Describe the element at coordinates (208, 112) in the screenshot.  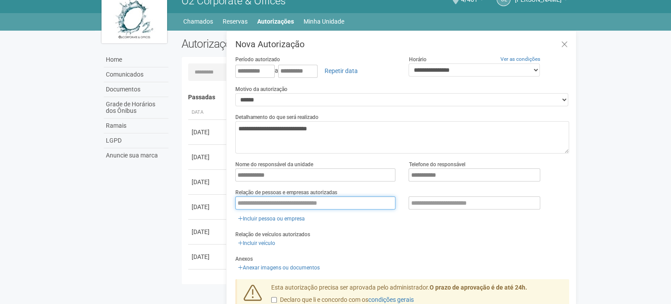
I see `th: Data` at that location.